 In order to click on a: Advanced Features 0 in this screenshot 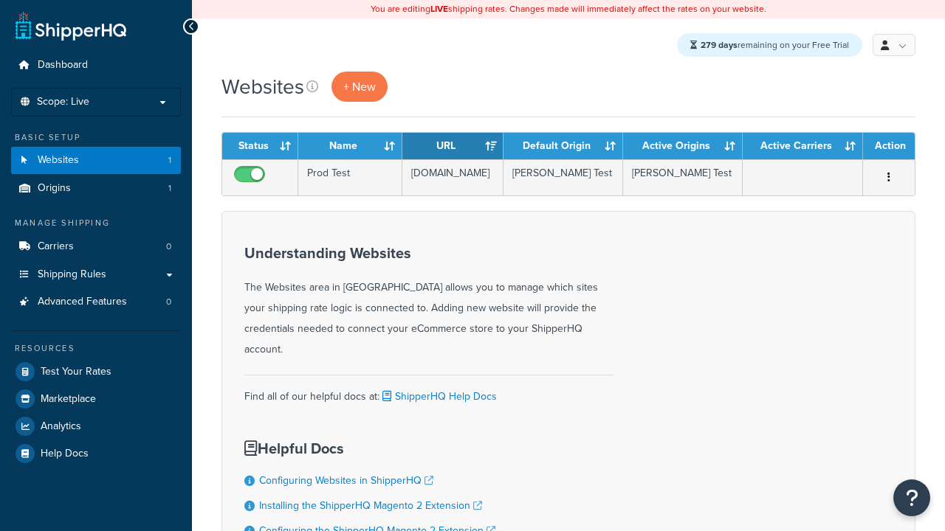, I will do `click(96, 302)`.